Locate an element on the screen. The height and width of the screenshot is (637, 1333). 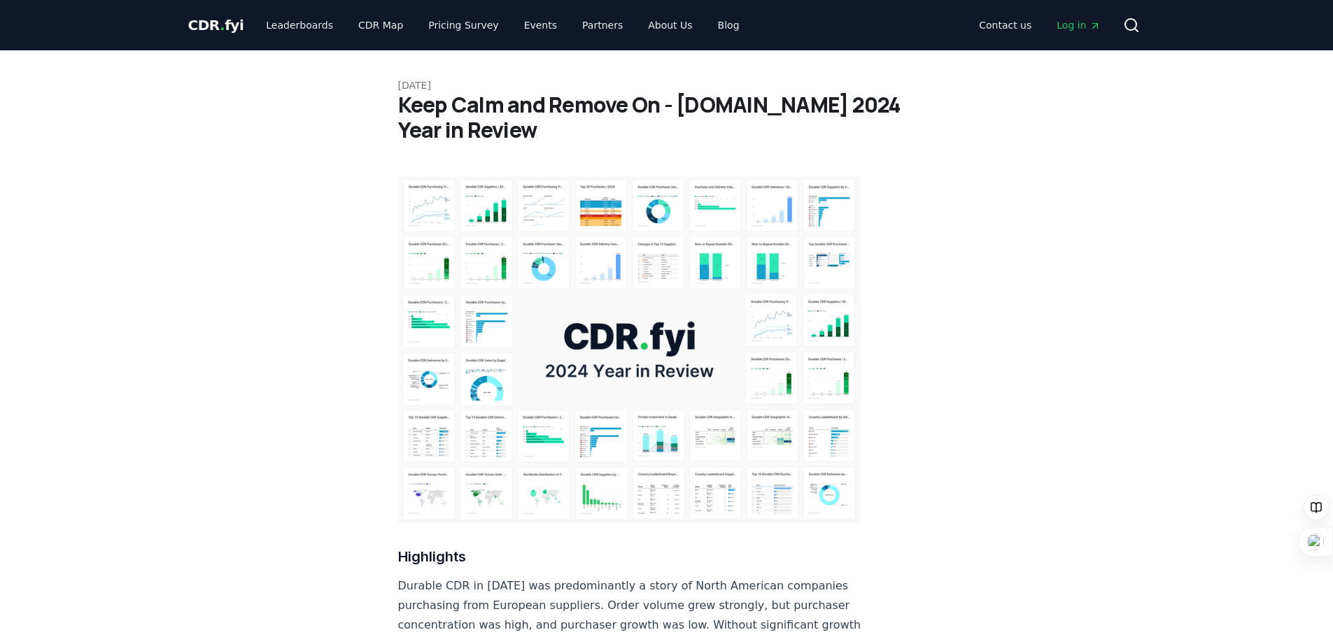
img: blog post image is located at coordinates (630, 350).